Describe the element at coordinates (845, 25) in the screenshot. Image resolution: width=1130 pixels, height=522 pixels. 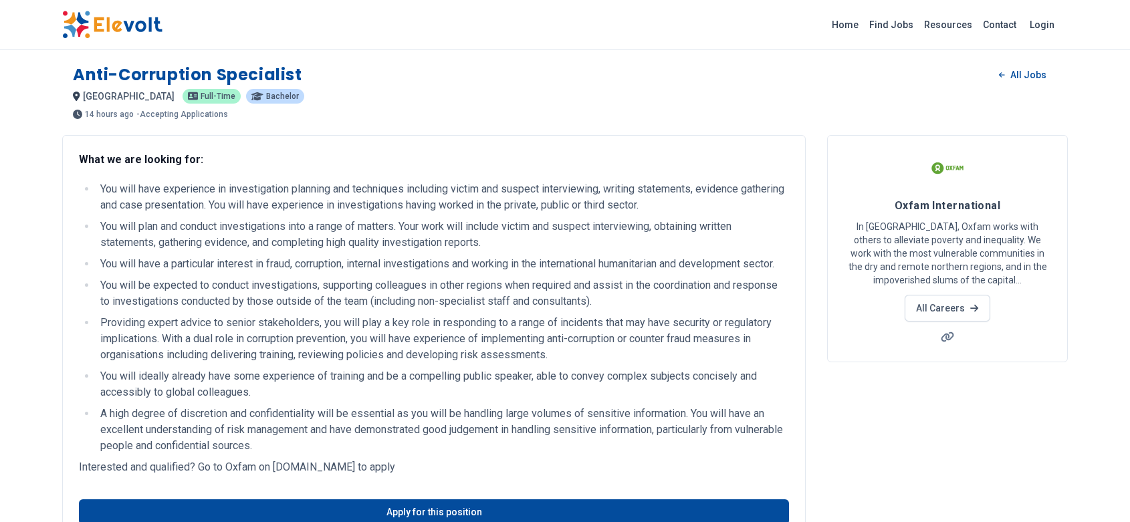
I see `a: Home` at that location.